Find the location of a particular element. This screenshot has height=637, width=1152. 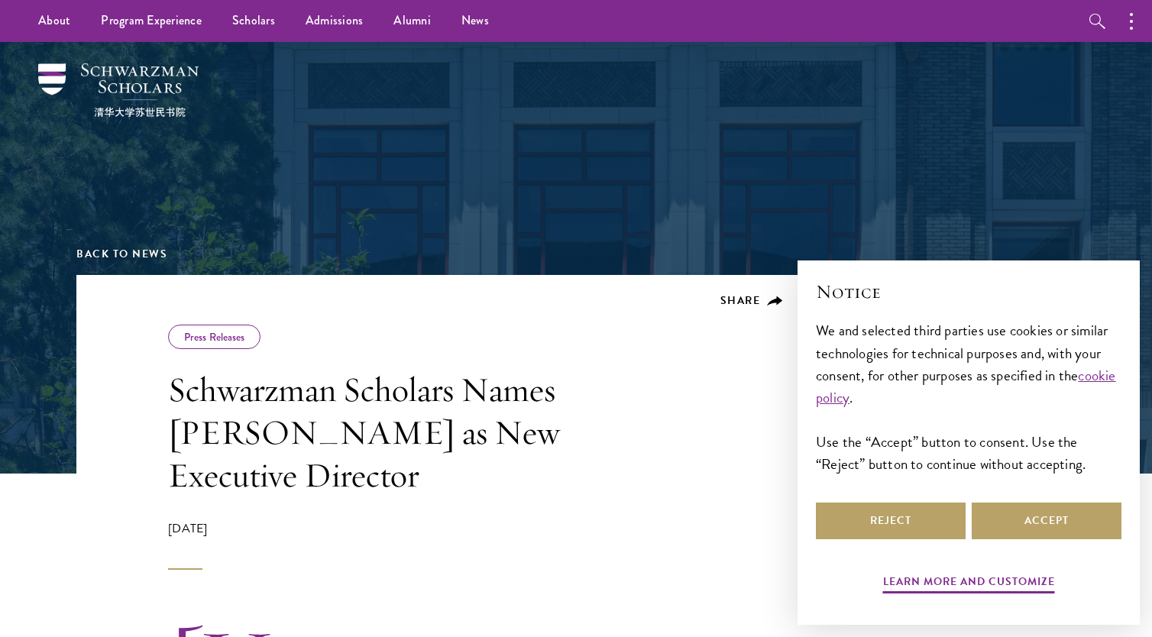

button: Share is located at coordinates (752, 301).